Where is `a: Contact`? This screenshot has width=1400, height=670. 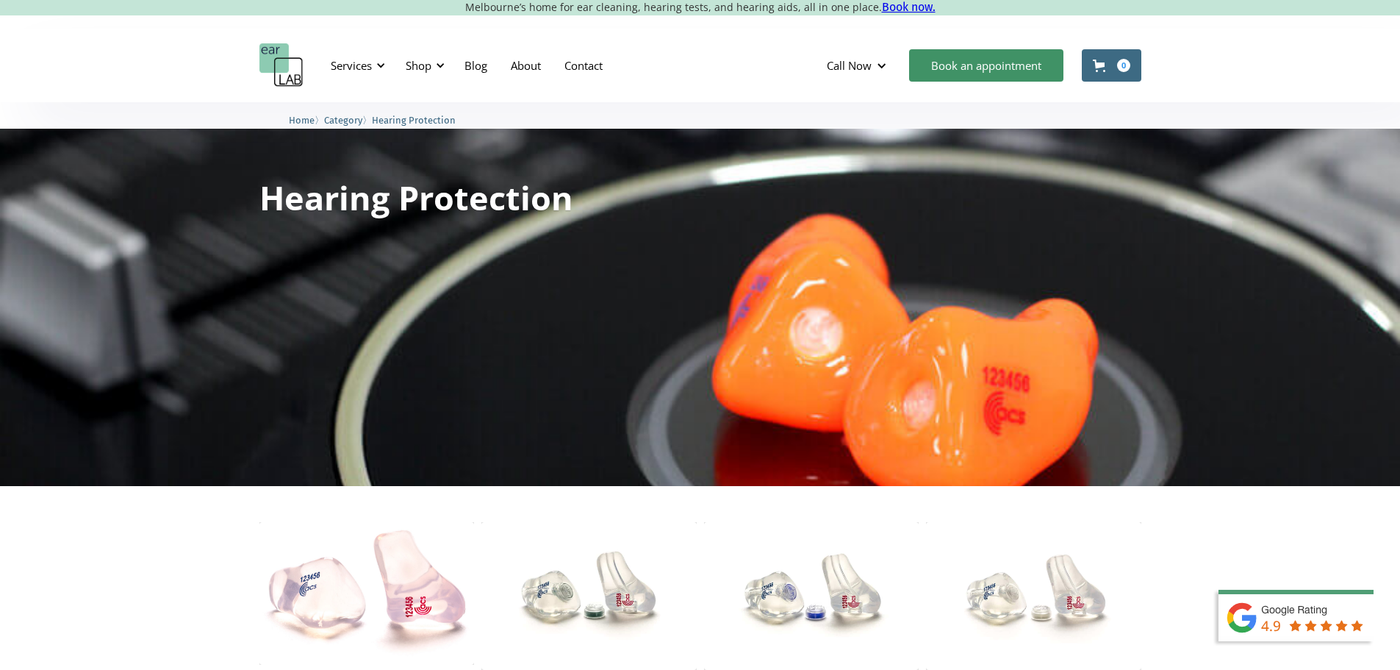 a: Contact is located at coordinates (584, 65).